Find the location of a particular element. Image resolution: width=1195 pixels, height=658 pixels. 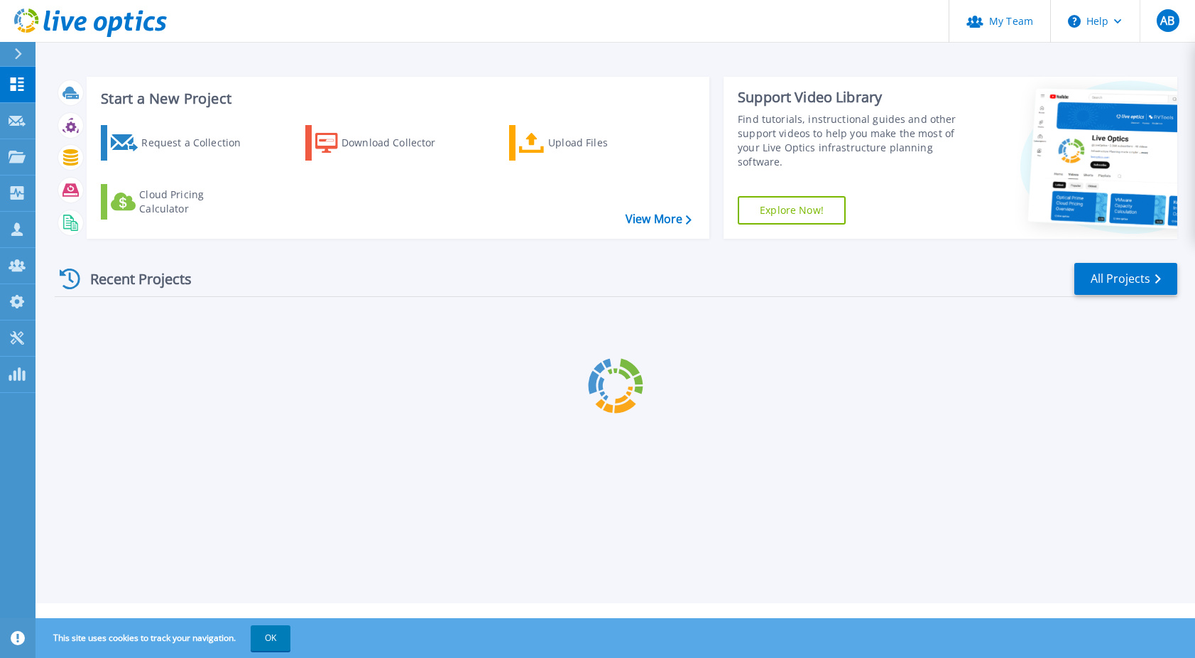

div: Recent Projects is located at coordinates (133, 278).